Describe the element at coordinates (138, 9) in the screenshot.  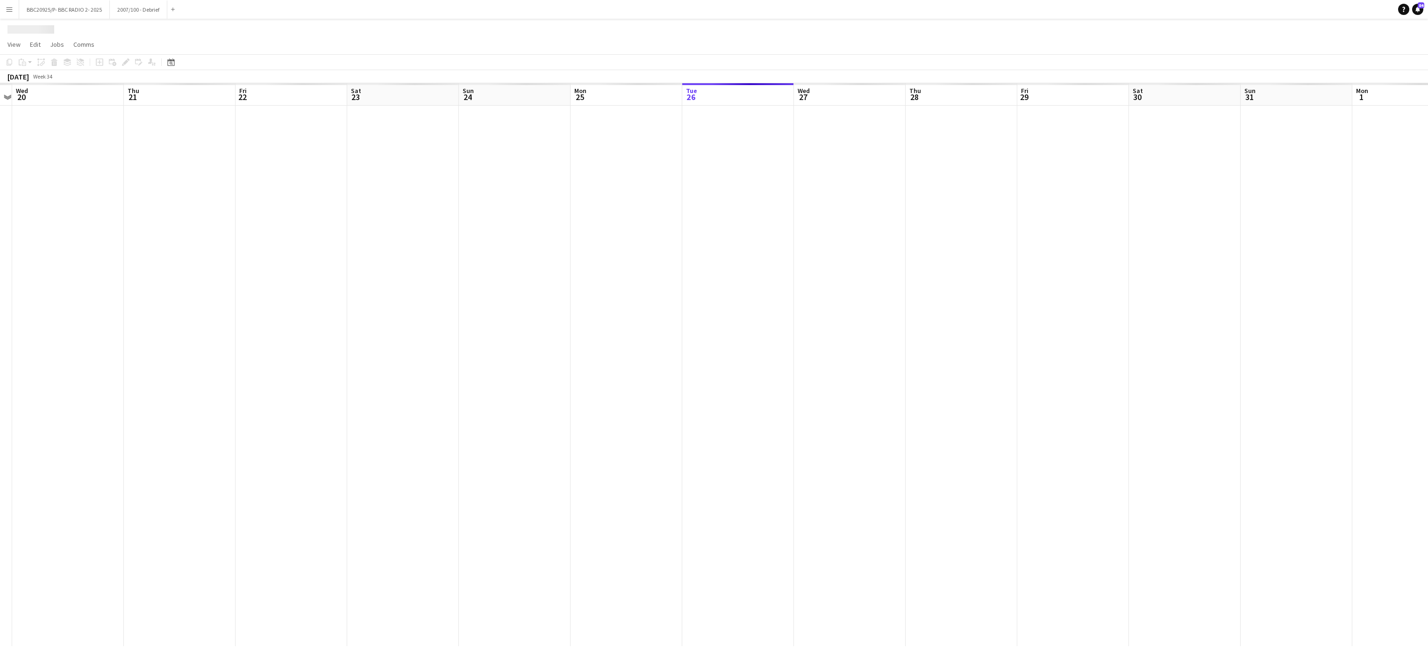
I see `button: 2007/100 - Debrief` at that location.